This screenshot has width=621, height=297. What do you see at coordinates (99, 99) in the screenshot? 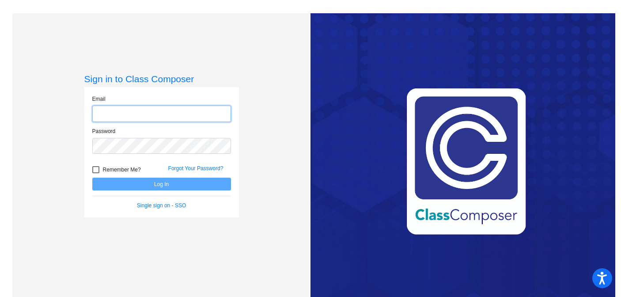
I see `label: Email` at bounding box center [99, 99].